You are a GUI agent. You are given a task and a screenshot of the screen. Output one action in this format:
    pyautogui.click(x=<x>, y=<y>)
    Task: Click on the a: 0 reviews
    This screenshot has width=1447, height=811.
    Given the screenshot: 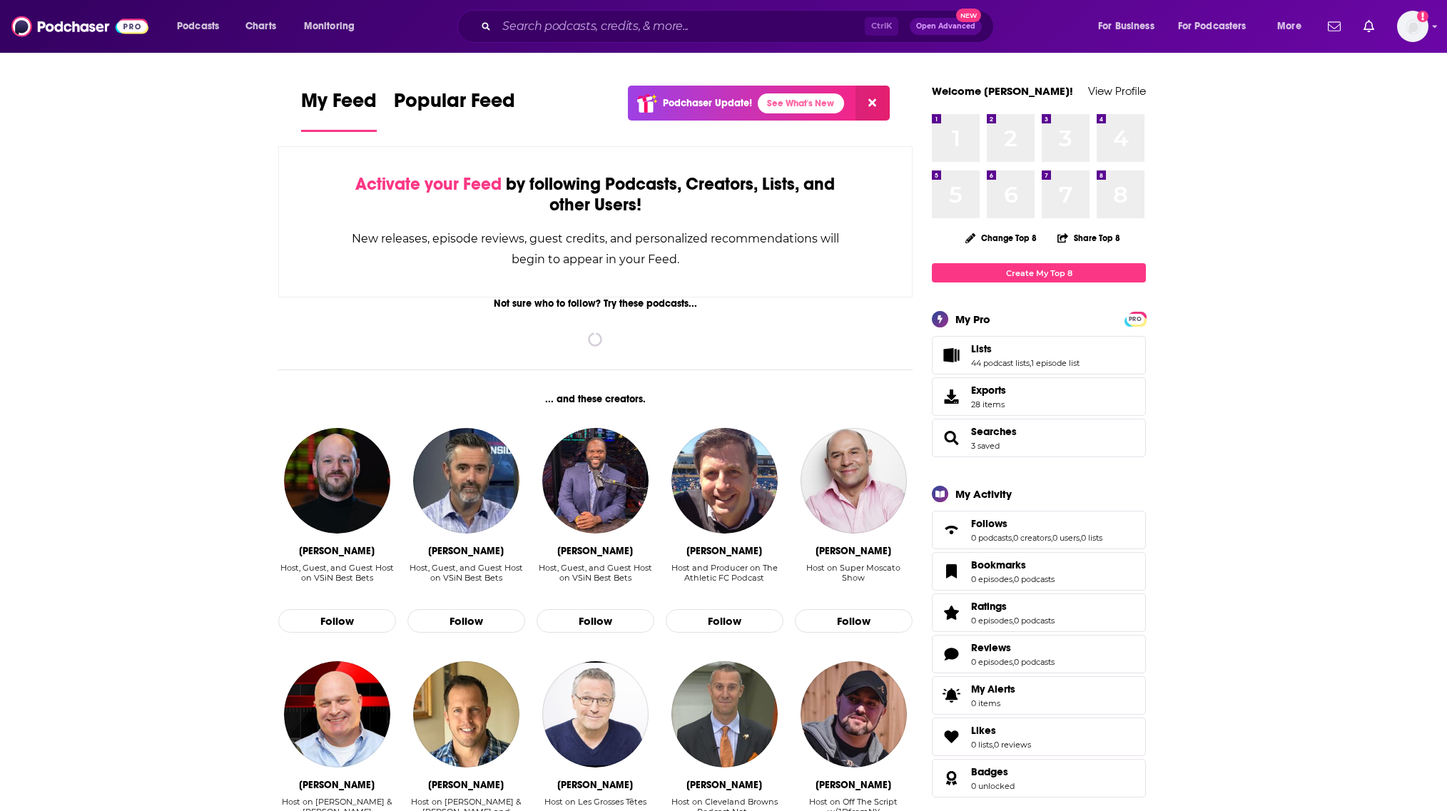 What is the action you would take?
    pyautogui.click(x=1013, y=745)
    